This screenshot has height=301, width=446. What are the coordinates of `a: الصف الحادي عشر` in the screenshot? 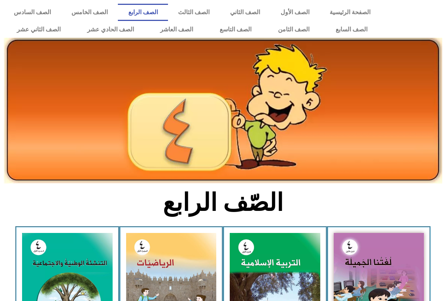 It's located at (111, 30).